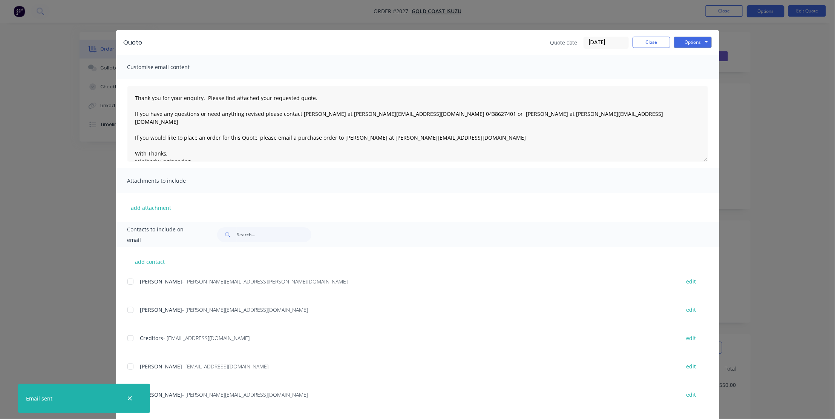 Image resolution: width=835 pixels, height=419 pixels. Describe the element at coordinates (152, 338) in the screenshot. I see `span: Creditors` at that location.